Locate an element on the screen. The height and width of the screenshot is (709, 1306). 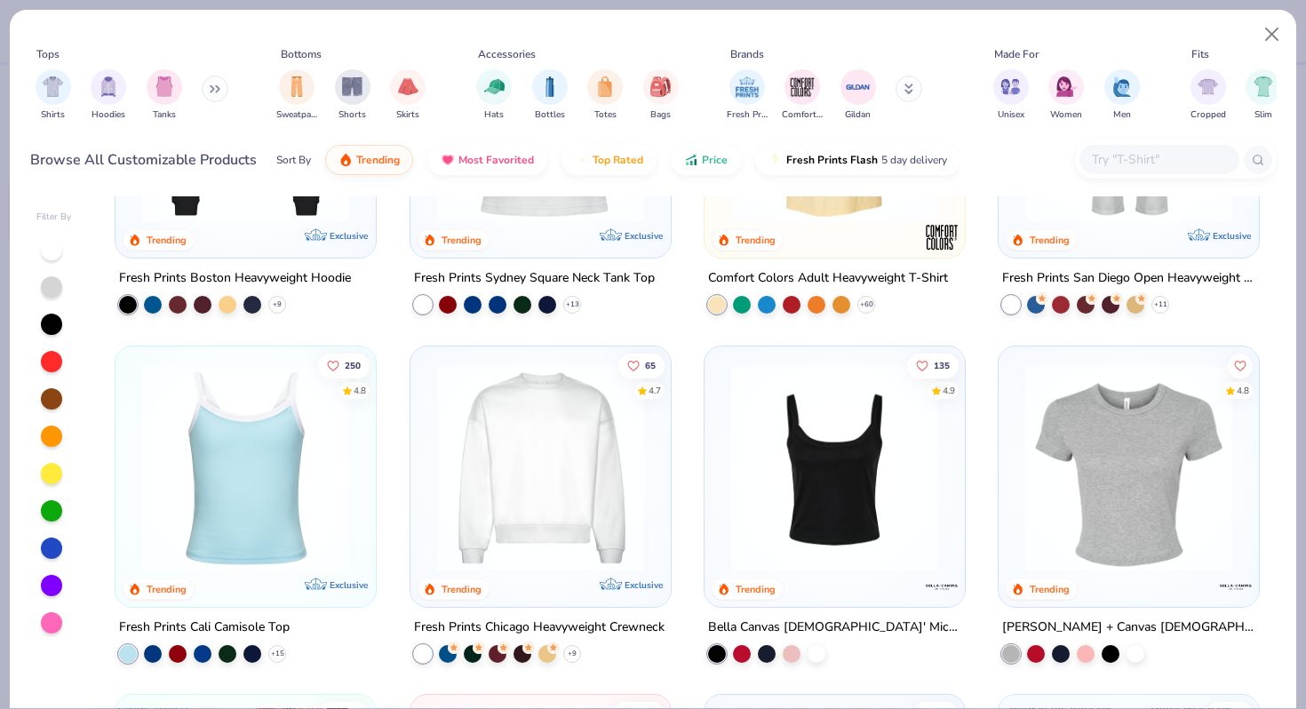
img: Sweatpants Image is located at coordinates (297, 86).